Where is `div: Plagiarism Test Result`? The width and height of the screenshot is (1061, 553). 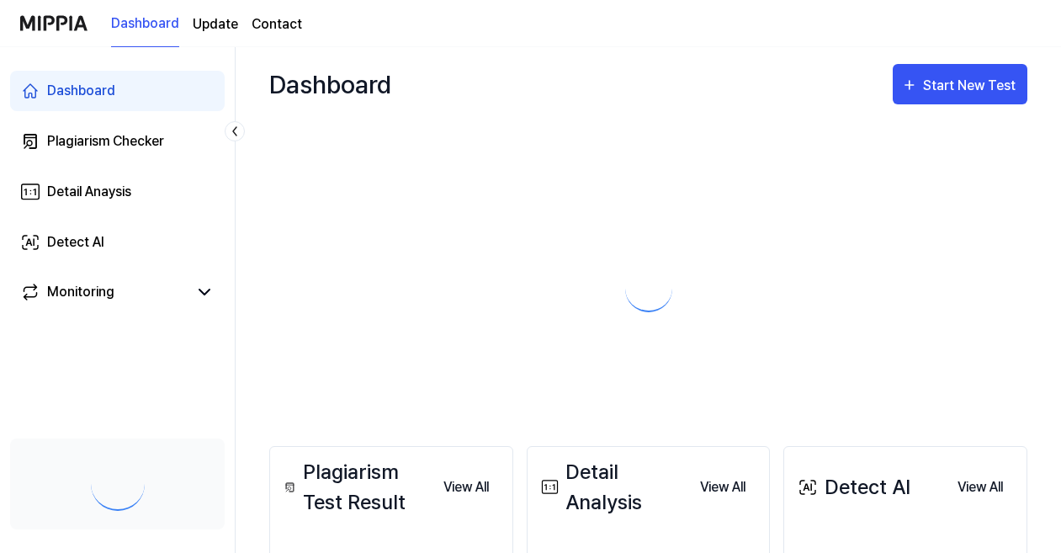 div: Plagiarism Test Result is located at coordinates (355, 487).